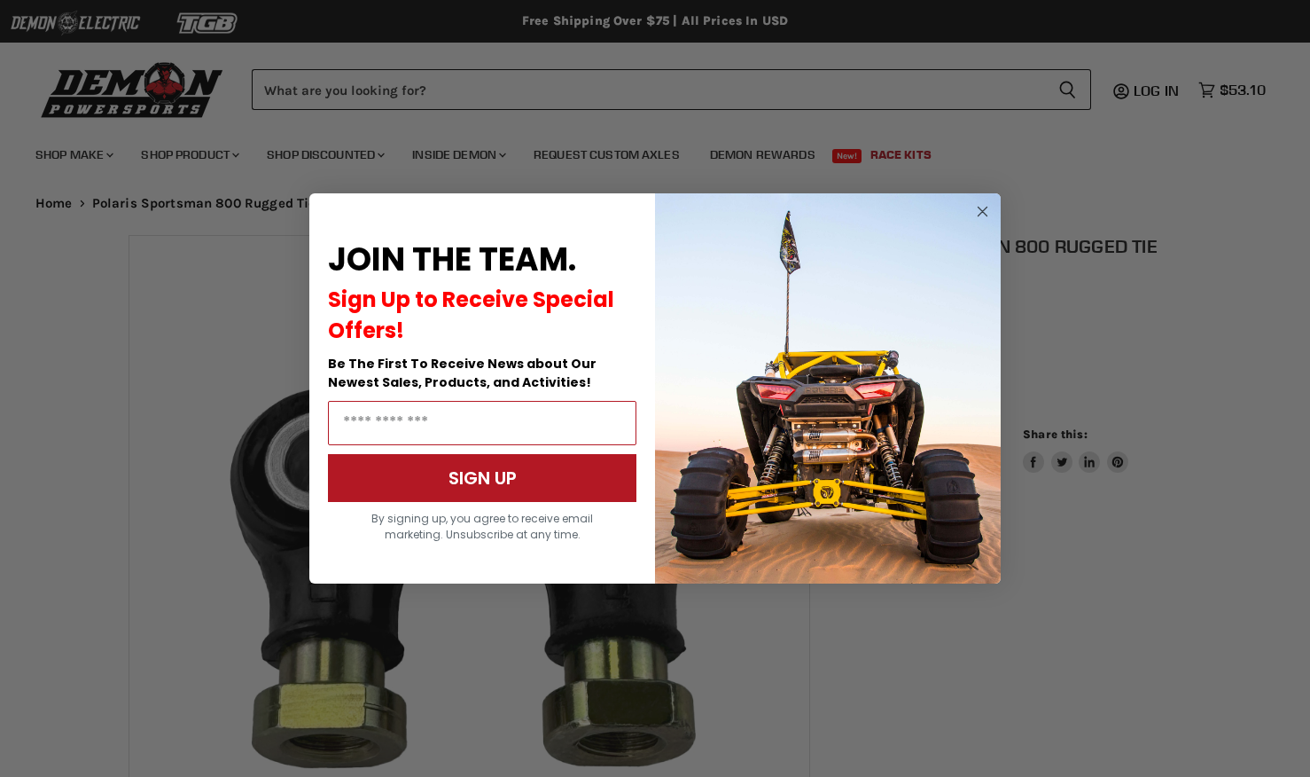 This screenshot has width=1310, height=777. What do you see at coordinates (482, 526) in the screenshot?
I see `span: By signing up, you agree to receive email marketing. Unsubscribe at any time.` at bounding box center [482, 526].